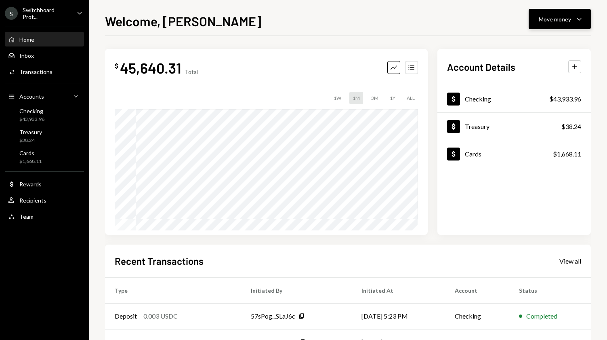  Describe the element at coordinates (570, 261) in the screenshot. I see `a: View all` at that location.